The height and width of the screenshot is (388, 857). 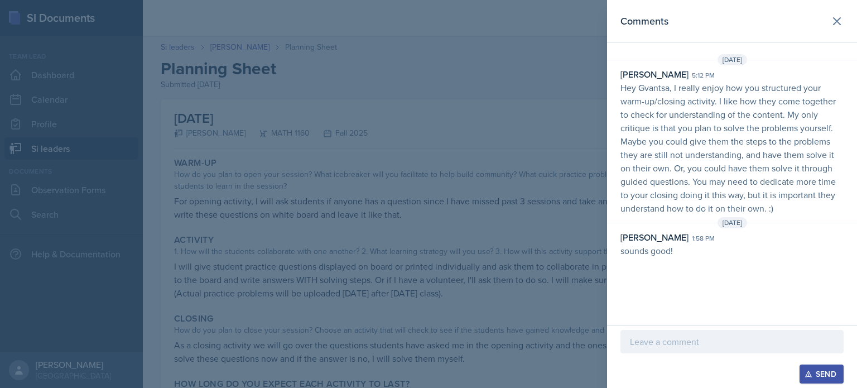 What do you see at coordinates (703, 75) in the screenshot?
I see `div: 5:12 pm` at bounding box center [703, 75].